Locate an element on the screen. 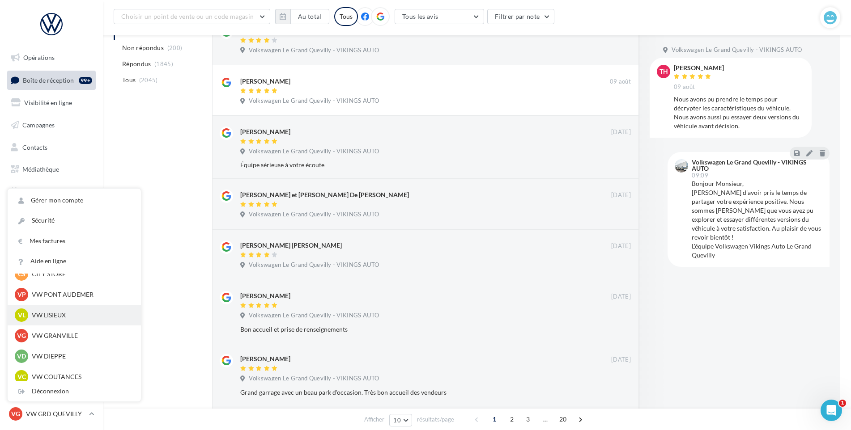  a: Visibilité en ligne is located at coordinates (51, 103).